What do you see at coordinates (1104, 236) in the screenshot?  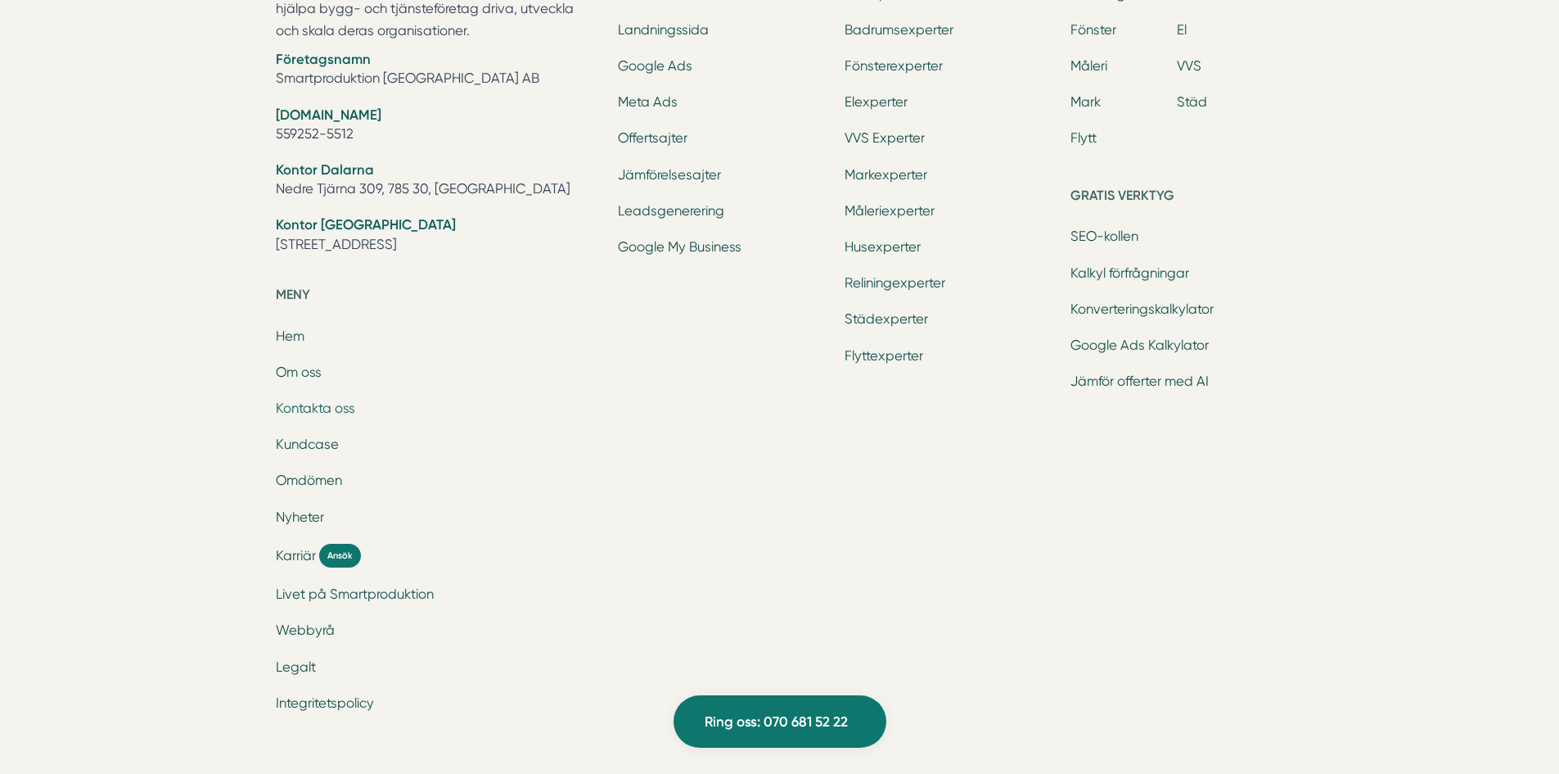 I see `a: SEO-kollen` at bounding box center [1104, 236].